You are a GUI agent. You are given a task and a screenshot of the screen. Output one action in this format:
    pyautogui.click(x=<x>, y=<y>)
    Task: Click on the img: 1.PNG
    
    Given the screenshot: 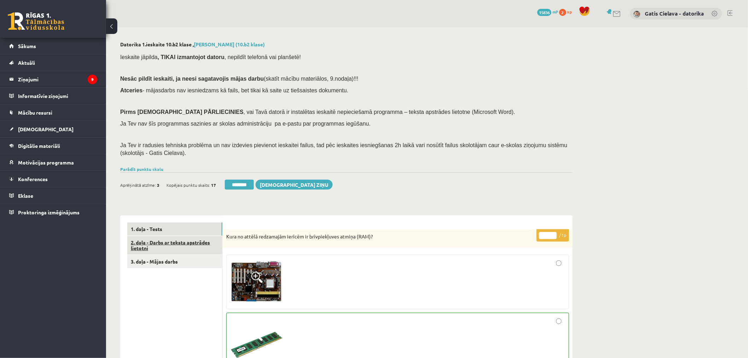 What is the action you would take?
    pyautogui.click(x=256, y=282)
    